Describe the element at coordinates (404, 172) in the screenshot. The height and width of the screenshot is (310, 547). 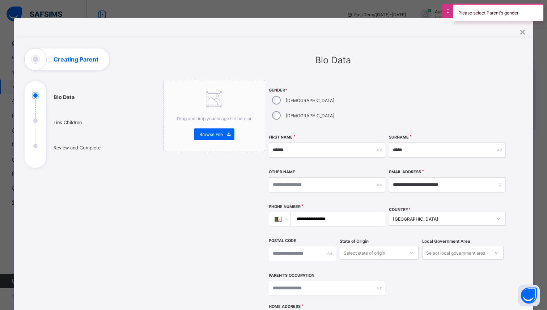
I see `label: Email Address` at that location.